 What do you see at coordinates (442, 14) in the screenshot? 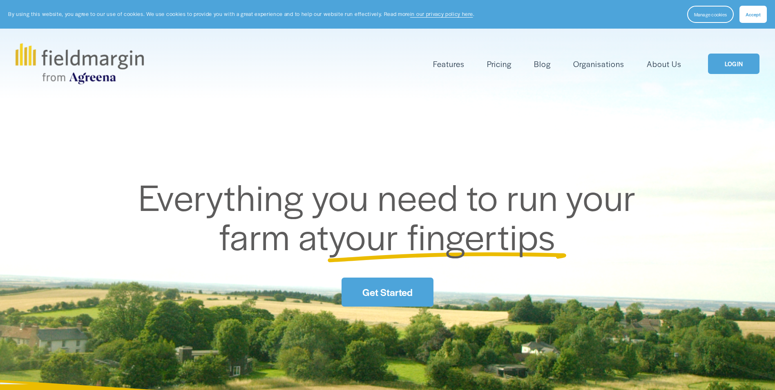
I see `a: in our privacy policy here` at bounding box center [442, 14].